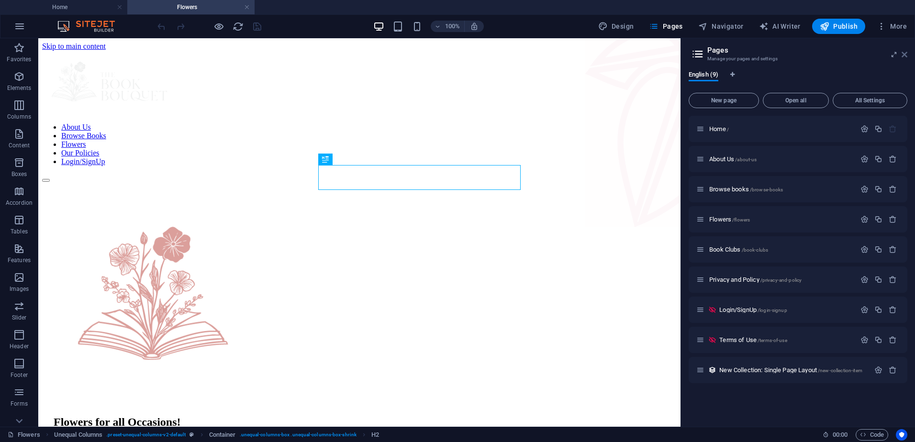 This screenshot has width=915, height=442. What do you see at coordinates (19, 117) in the screenshot?
I see `p: Columns` at bounding box center [19, 117].